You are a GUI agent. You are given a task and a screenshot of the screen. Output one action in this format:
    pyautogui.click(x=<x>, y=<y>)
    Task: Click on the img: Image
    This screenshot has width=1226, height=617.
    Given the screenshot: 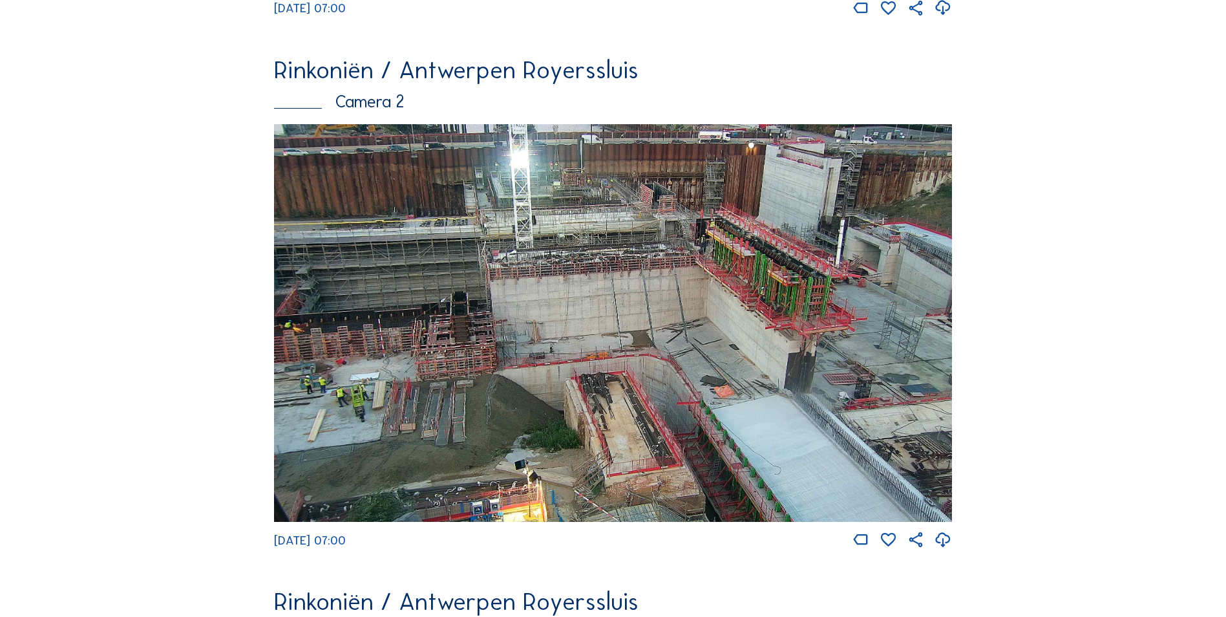 What is the action you would take?
    pyautogui.click(x=613, y=322)
    